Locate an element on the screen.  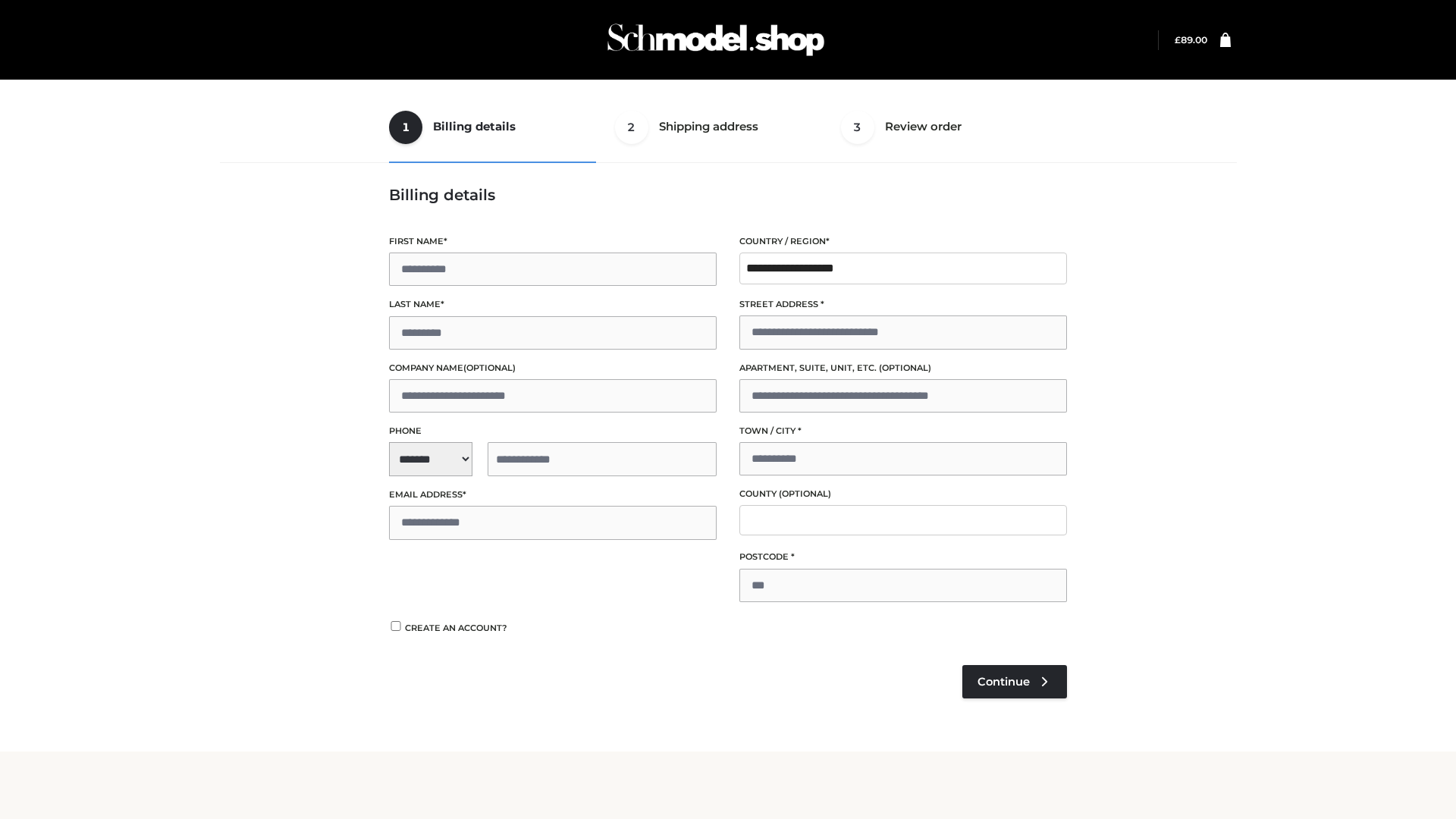
label: Country / Region is located at coordinates (904, 241).